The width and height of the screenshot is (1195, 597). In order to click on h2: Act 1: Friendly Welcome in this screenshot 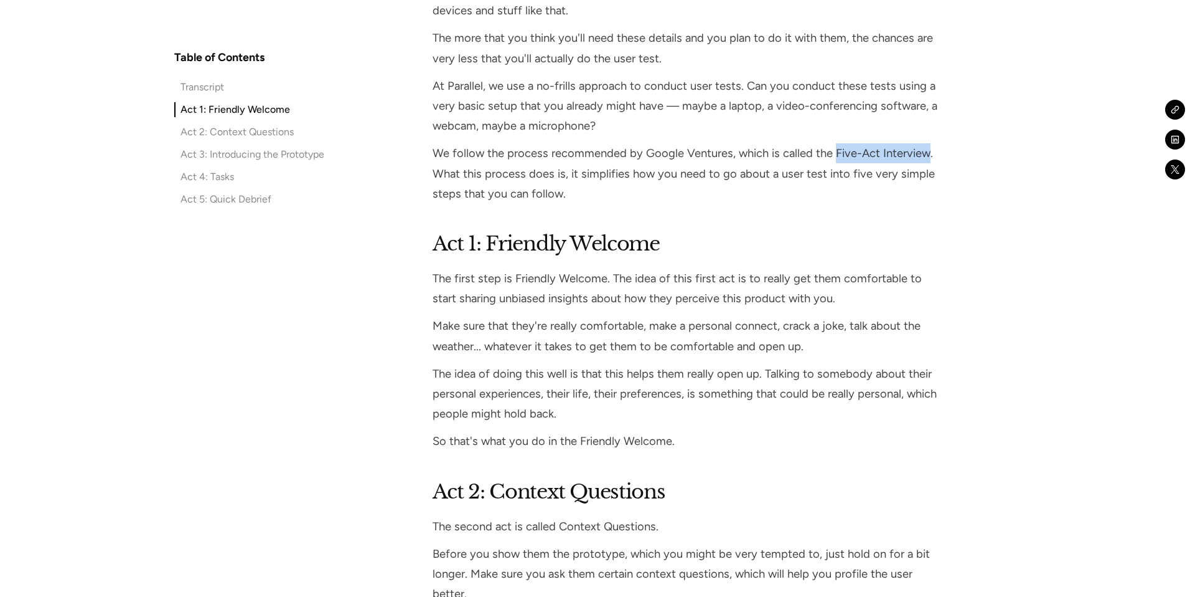, I will do `click(686, 243)`.